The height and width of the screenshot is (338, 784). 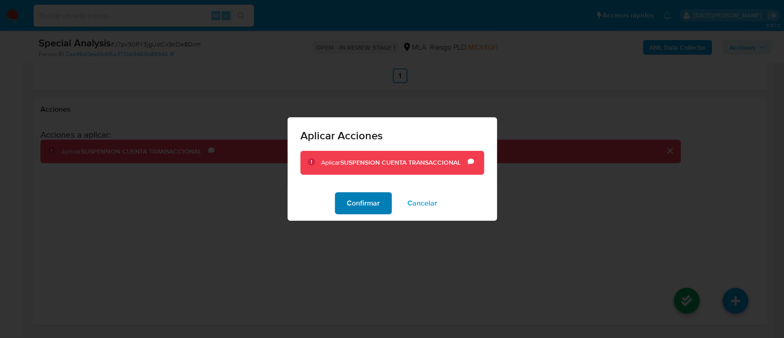 I want to click on b: SUSPENSION CUENTA TRANSACCIONAL, so click(x=401, y=162).